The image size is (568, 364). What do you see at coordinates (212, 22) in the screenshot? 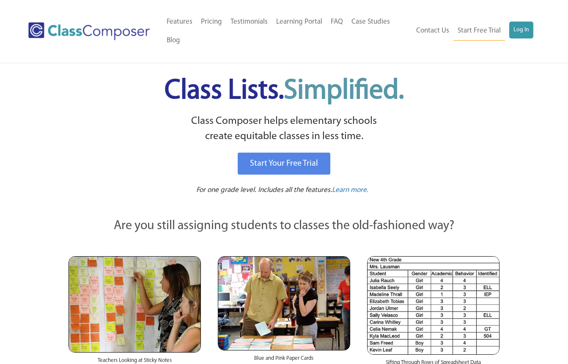
I see `a: Pricing` at bounding box center [212, 22].